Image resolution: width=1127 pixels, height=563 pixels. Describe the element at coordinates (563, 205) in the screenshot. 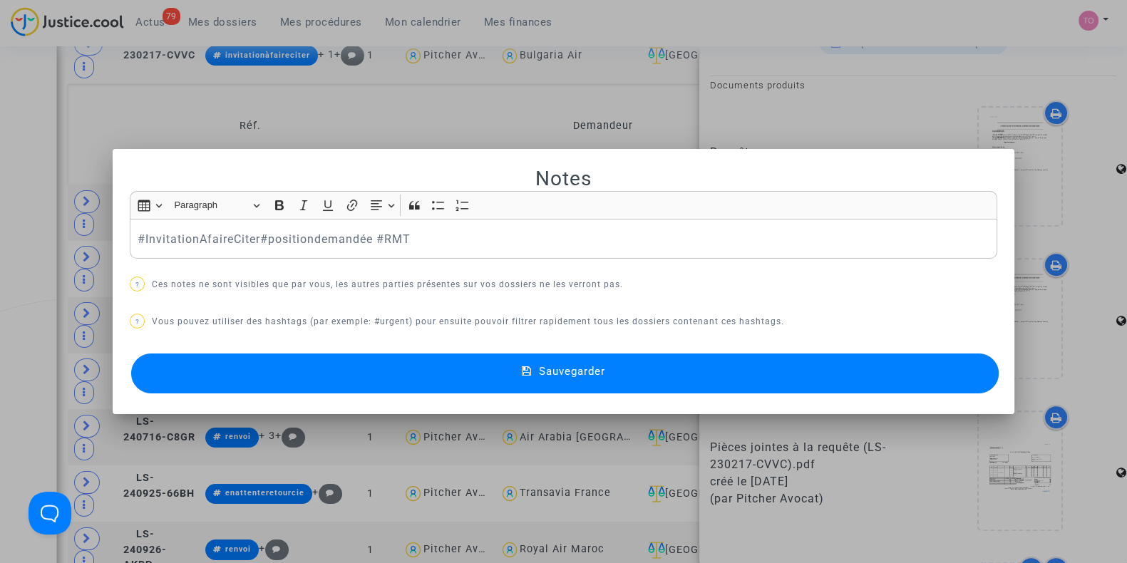

I see `div: Editor toolbar` at that location.